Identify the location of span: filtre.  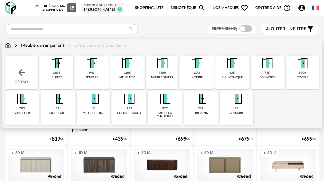
(286, 29).